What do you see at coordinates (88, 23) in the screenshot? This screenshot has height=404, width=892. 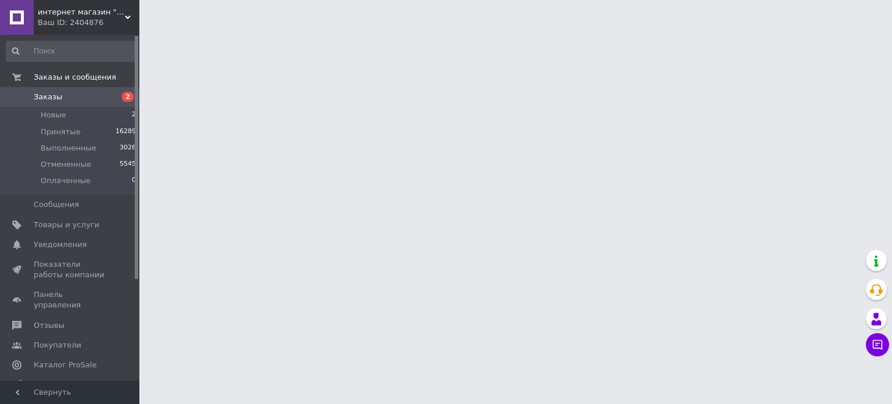 I see `div: Ваш ID: 2404876` at bounding box center [88, 23].